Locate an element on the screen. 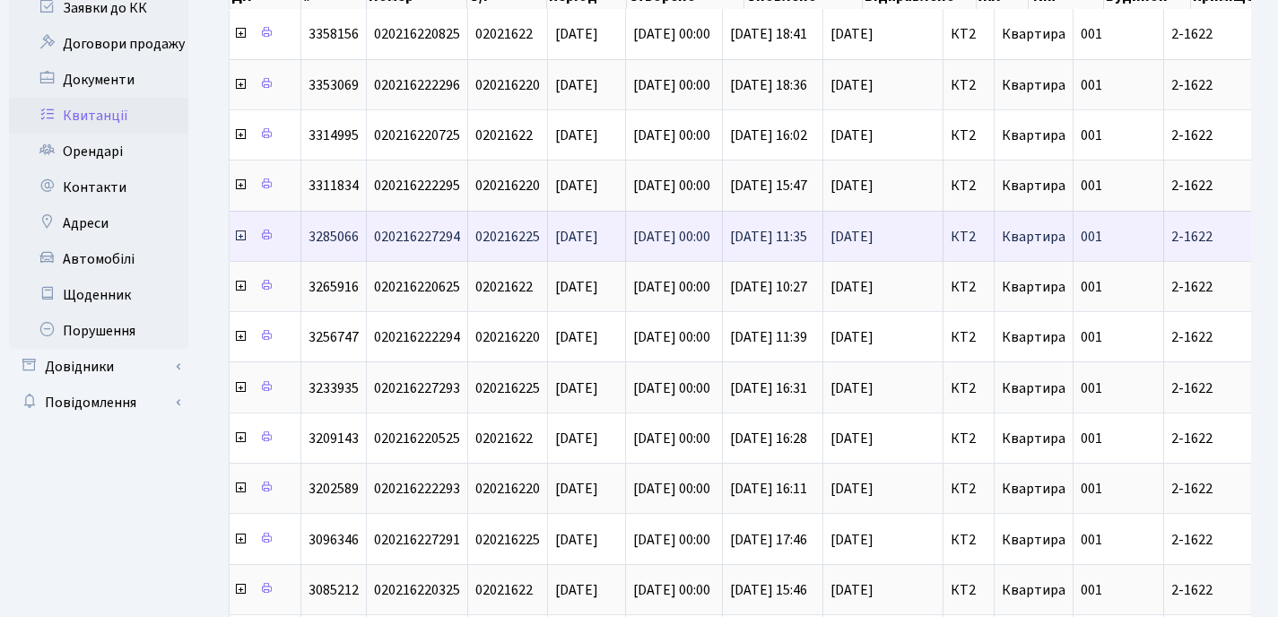 The image size is (1278, 617). span: 3096346 is located at coordinates (334, 540).